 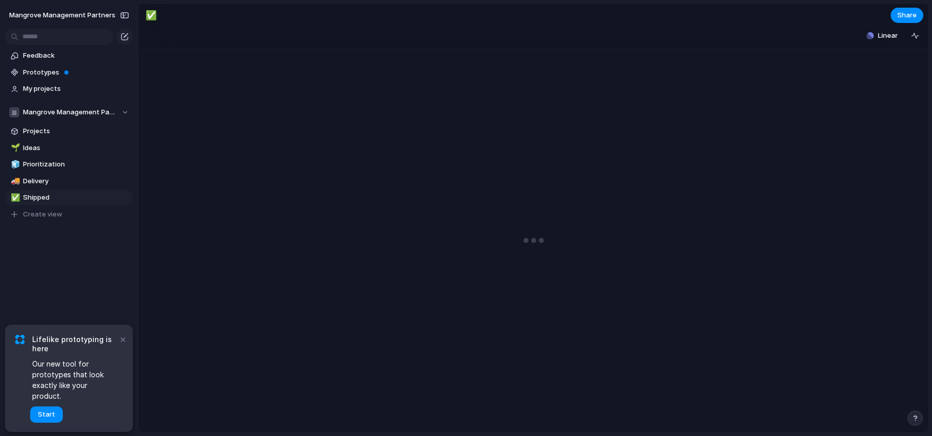 What do you see at coordinates (907, 15) in the screenshot?
I see `span: Share` at bounding box center [907, 15].